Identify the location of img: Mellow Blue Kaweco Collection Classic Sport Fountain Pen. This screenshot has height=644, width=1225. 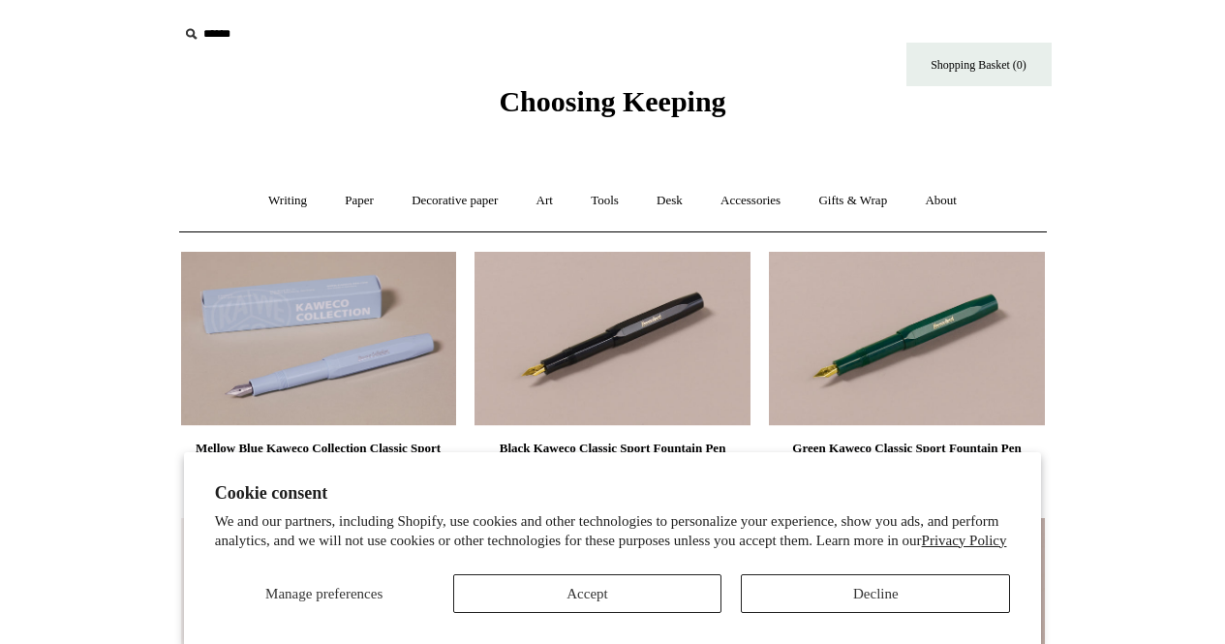
(319, 339).